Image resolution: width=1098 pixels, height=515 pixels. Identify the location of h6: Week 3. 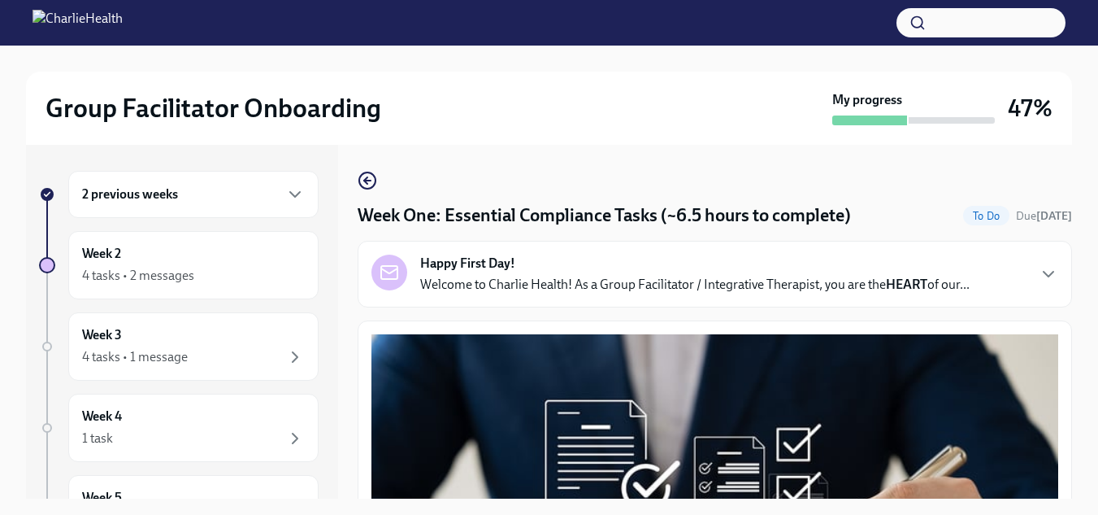
(102, 335).